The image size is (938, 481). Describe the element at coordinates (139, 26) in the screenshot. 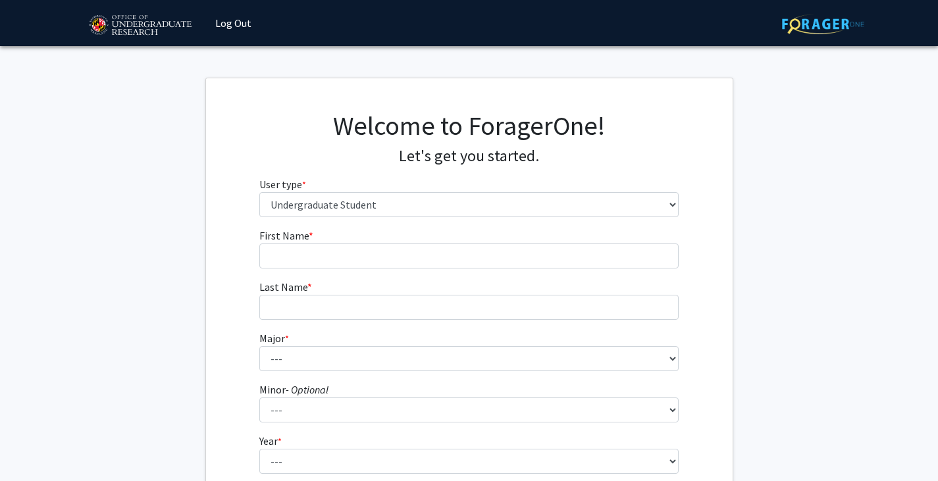

I see `img: University of Maryland Logo` at that location.